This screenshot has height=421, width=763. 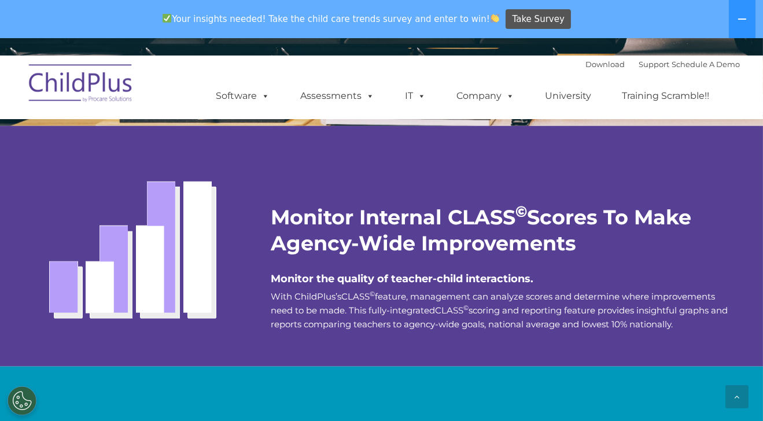 What do you see at coordinates (666, 96) in the screenshot?
I see `a: Training Scramble!!` at bounding box center [666, 96].